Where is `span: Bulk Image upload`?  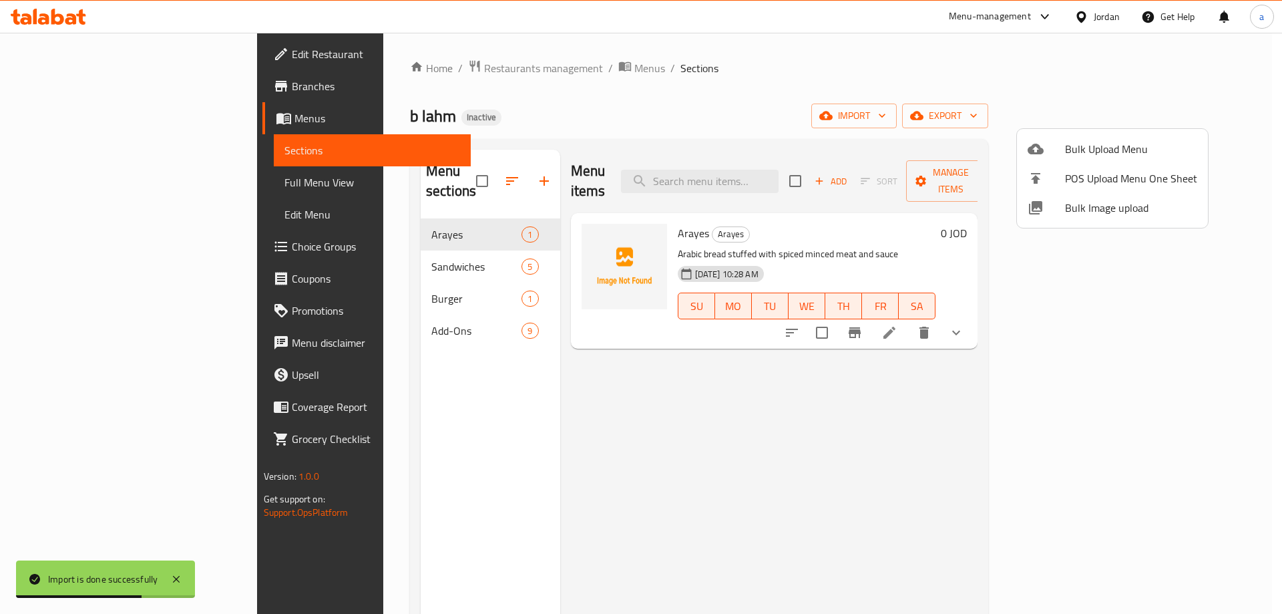 span: Bulk Image upload is located at coordinates (1131, 208).